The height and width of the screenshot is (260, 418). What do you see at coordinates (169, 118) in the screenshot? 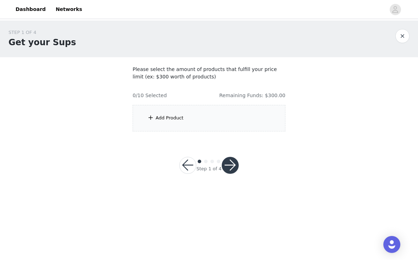
I see `div: Add Product` at bounding box center [169, 118].